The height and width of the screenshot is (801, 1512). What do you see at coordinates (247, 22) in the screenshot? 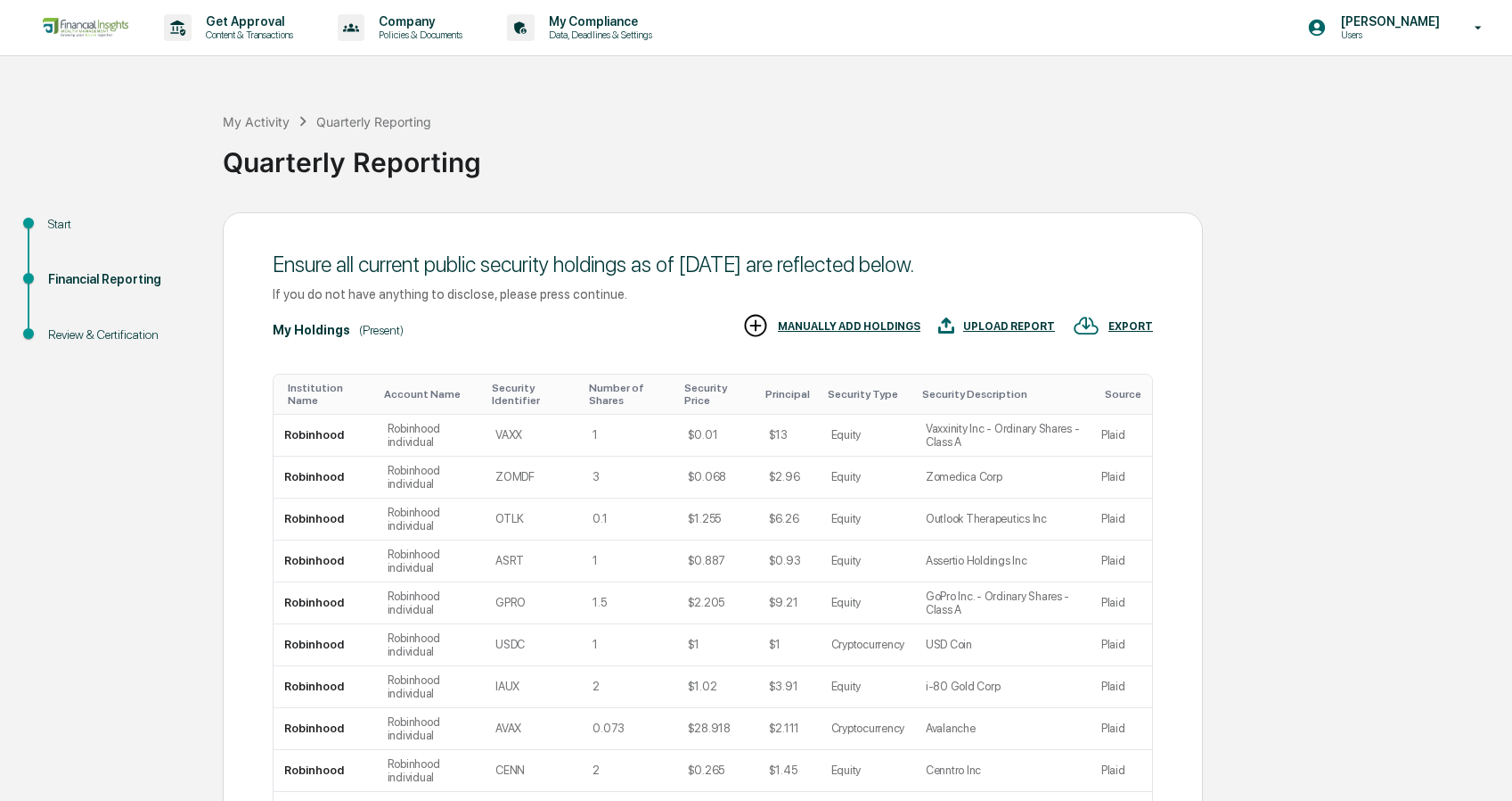
I see `p: Get Approval` at bounding box center [247, 22].